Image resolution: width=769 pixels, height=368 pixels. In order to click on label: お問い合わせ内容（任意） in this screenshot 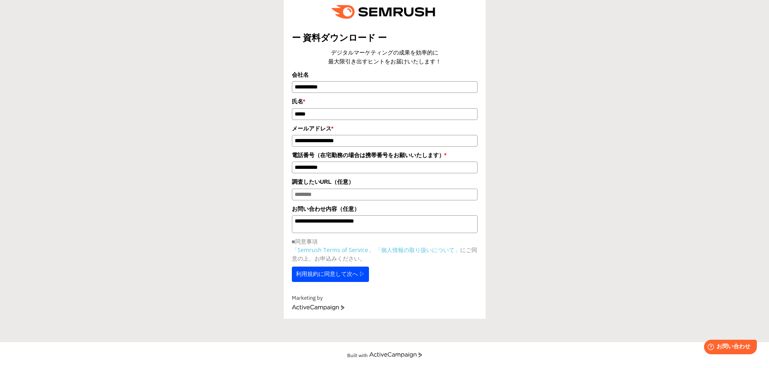, I will do `click(385, 209)`.